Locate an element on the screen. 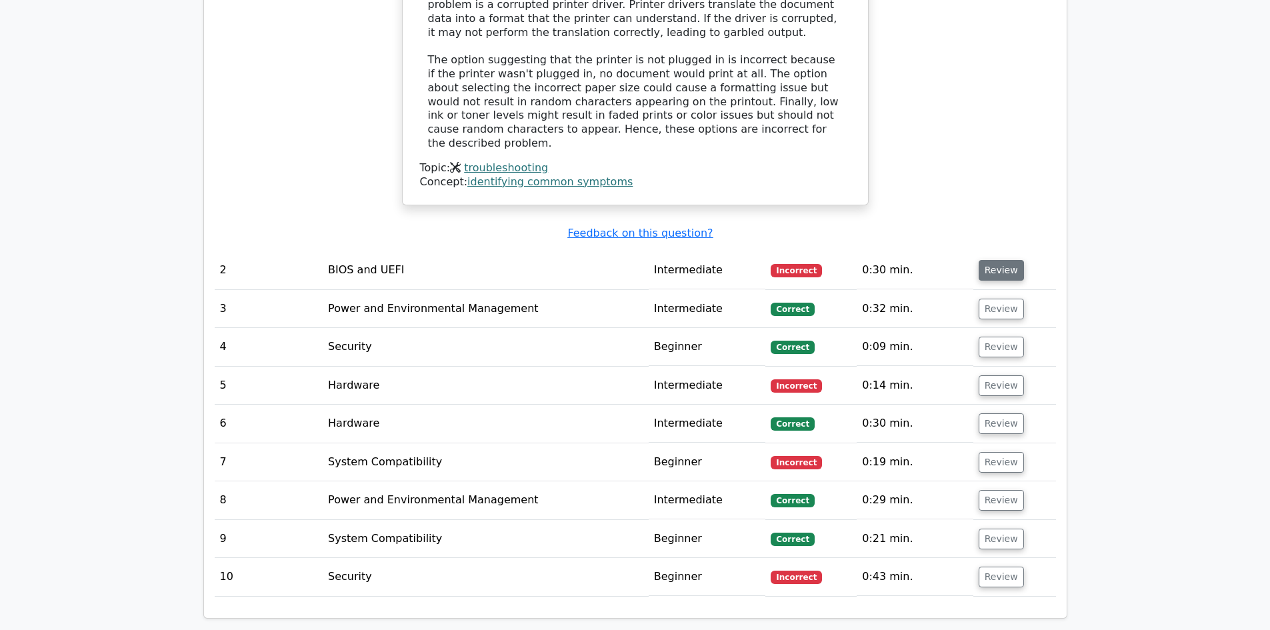 This screenshot has height=630, width=1270. a: troubleshooting is located at coordinates (506, 167).